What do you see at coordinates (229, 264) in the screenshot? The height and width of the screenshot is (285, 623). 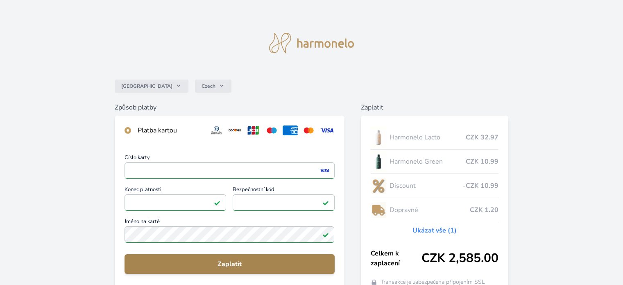 I see `span: Zaplatit` at bounding box center [229, 264].